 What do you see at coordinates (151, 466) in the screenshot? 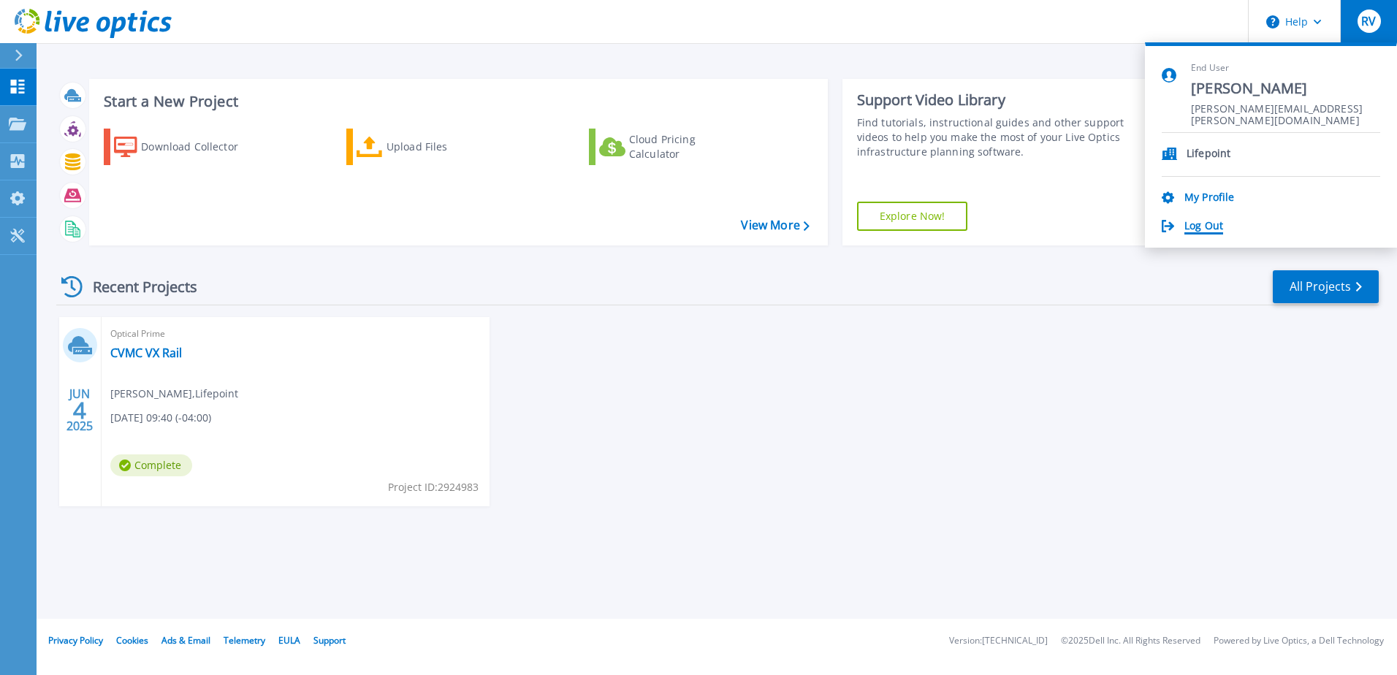
I see `span: Complete` at bounding box center [151, 466].